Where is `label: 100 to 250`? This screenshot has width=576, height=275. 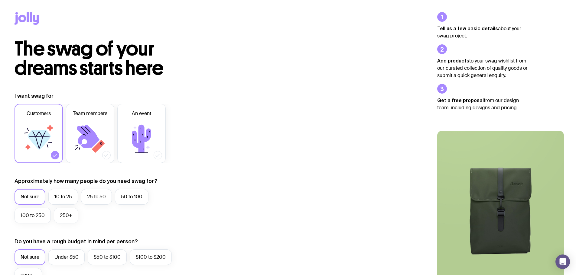
label: 100 to 250 is located at coordinates (33, 216).